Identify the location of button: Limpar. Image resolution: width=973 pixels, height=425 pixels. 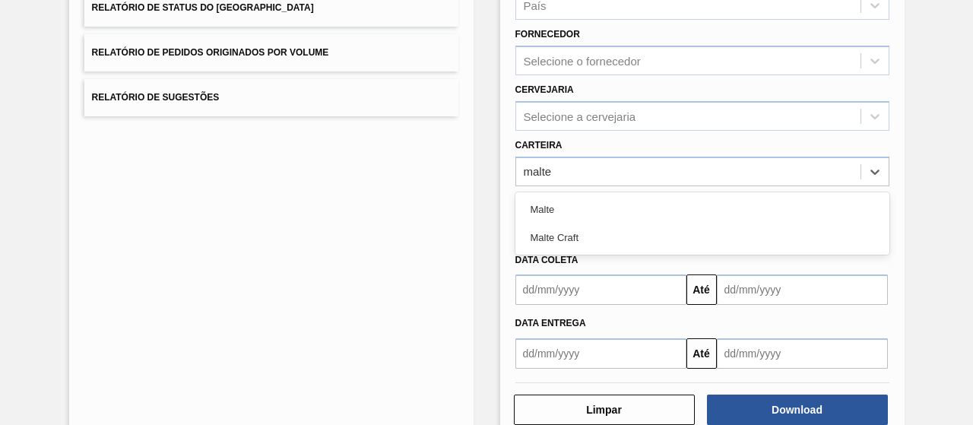
(605, 410).